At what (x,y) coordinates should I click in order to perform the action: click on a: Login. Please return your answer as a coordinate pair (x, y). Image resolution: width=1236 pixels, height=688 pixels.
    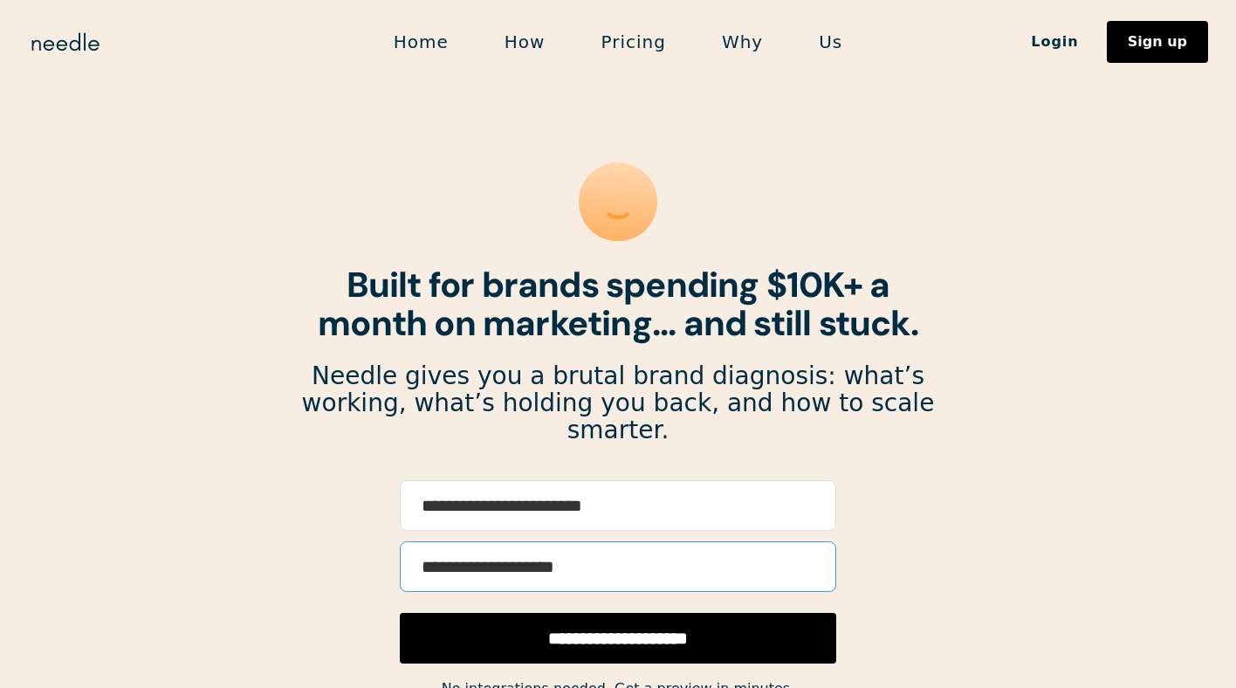
    Looking at the image, I should click on (1054, 42).